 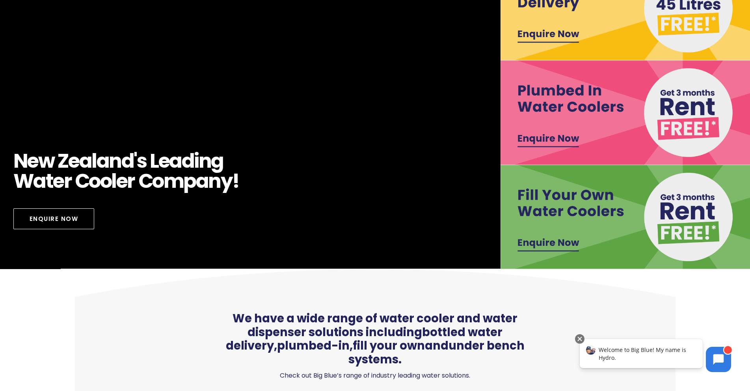 I want to click on span: g, so click(x=217, y=161).